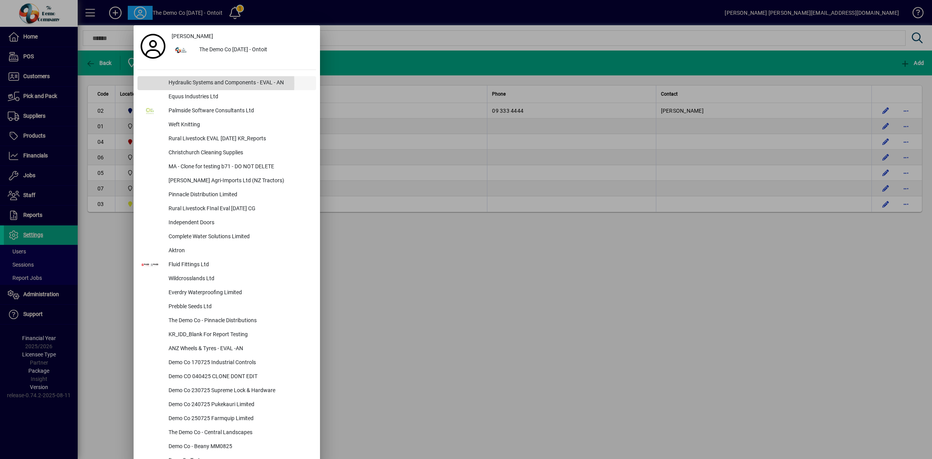  Describe the element at coordinates (227, 195) in the screenshot. I see `button: Pinnacle Distribution Limited` at that location.